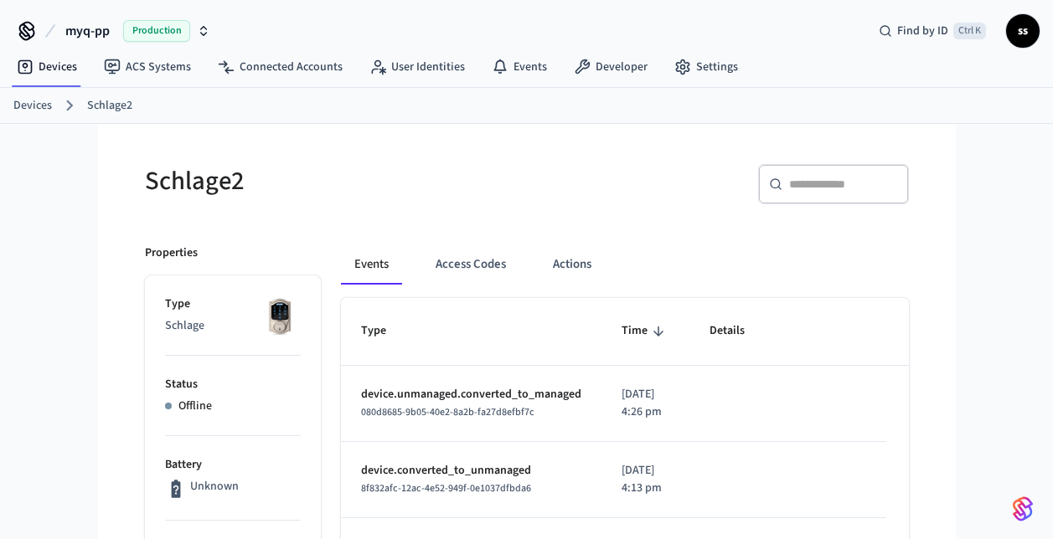  I want to click on span: myq-pp, so click(87, 31).